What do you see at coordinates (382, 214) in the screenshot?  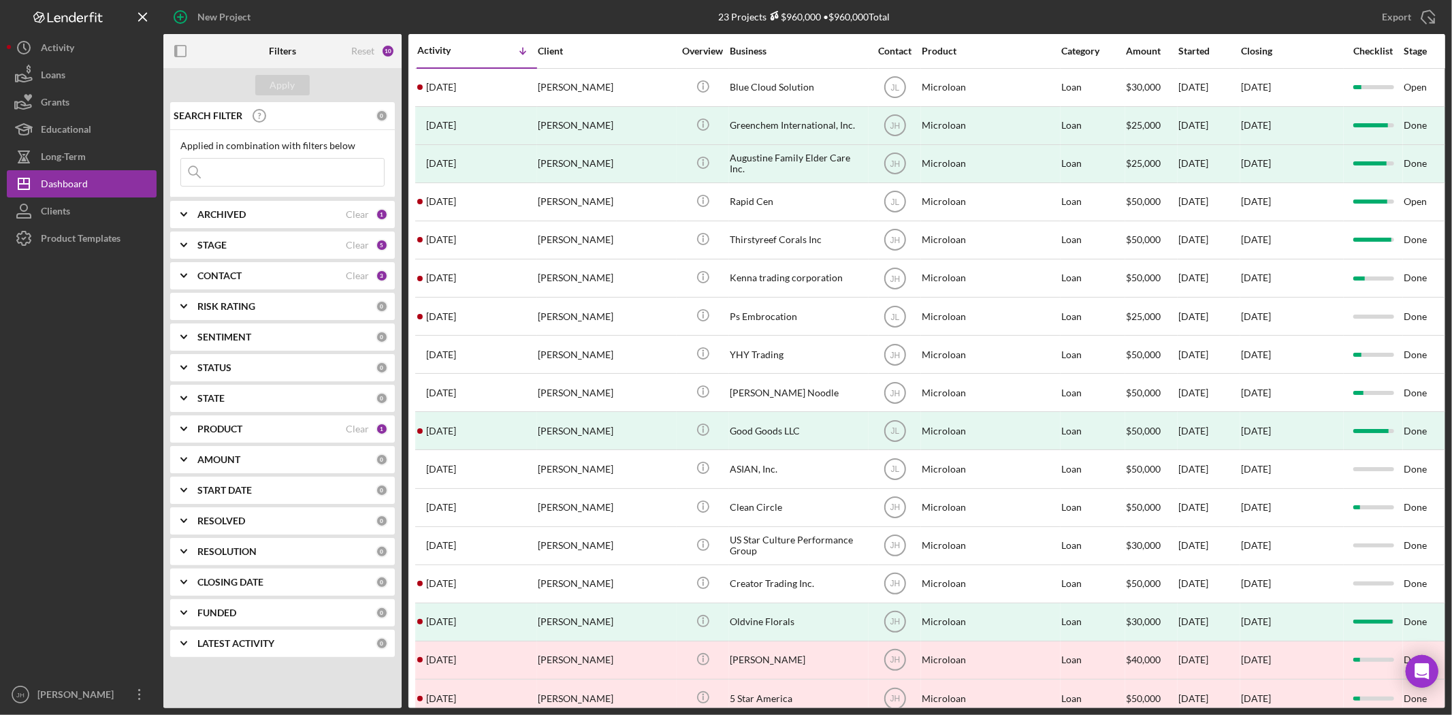 I see `div: 1` at bounding box center [382, 214].